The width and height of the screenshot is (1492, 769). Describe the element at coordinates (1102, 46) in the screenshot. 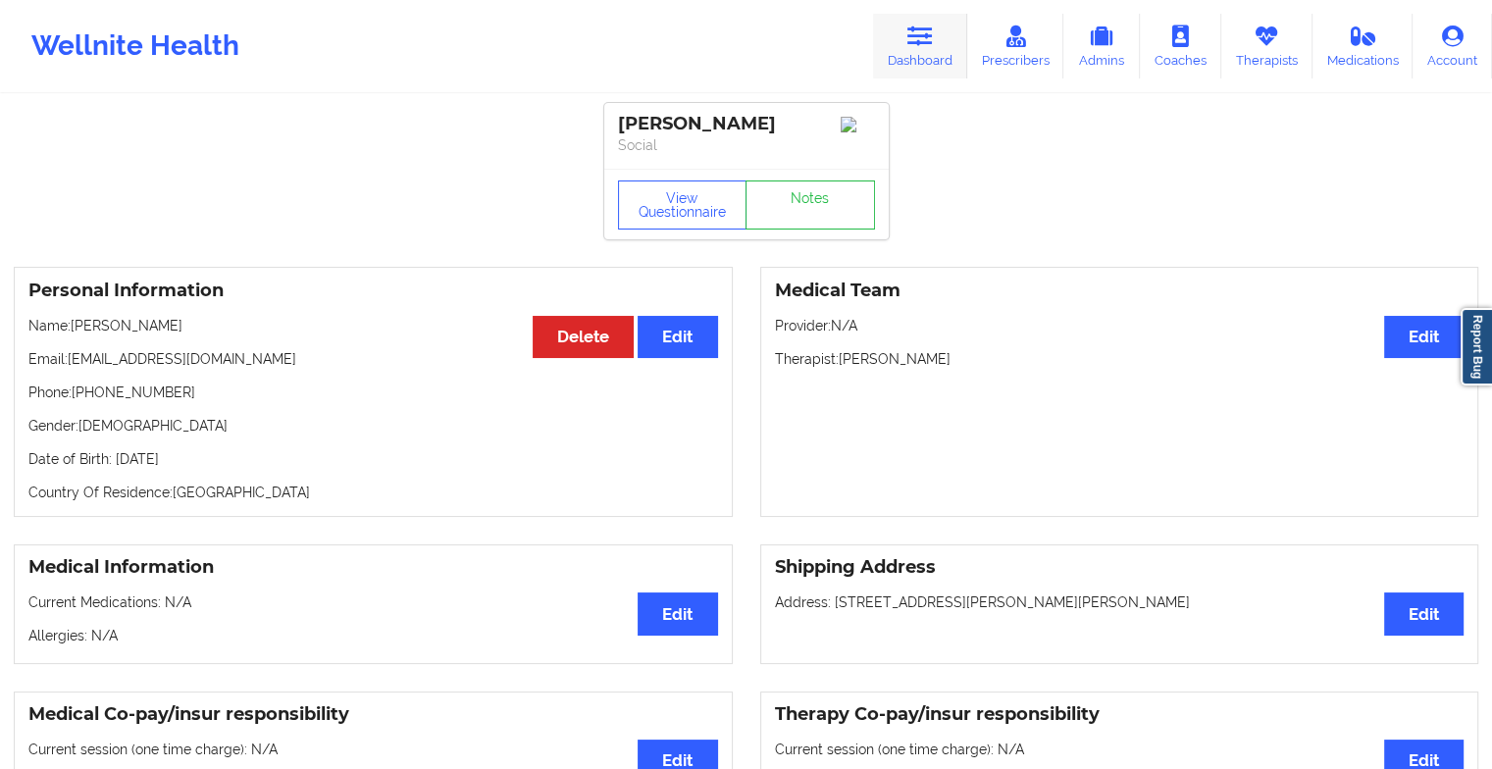

I see `a: Admins` at that location.